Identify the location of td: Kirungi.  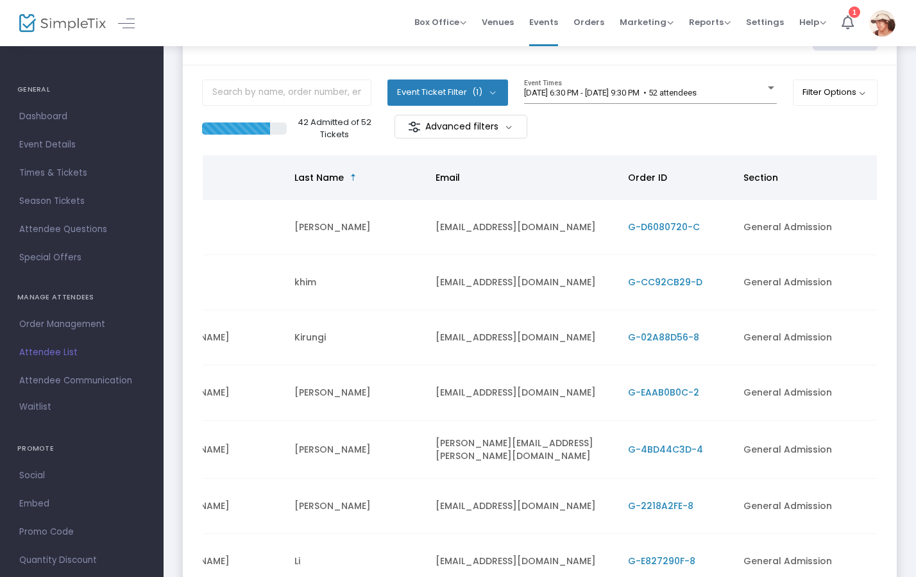
(357, 338).